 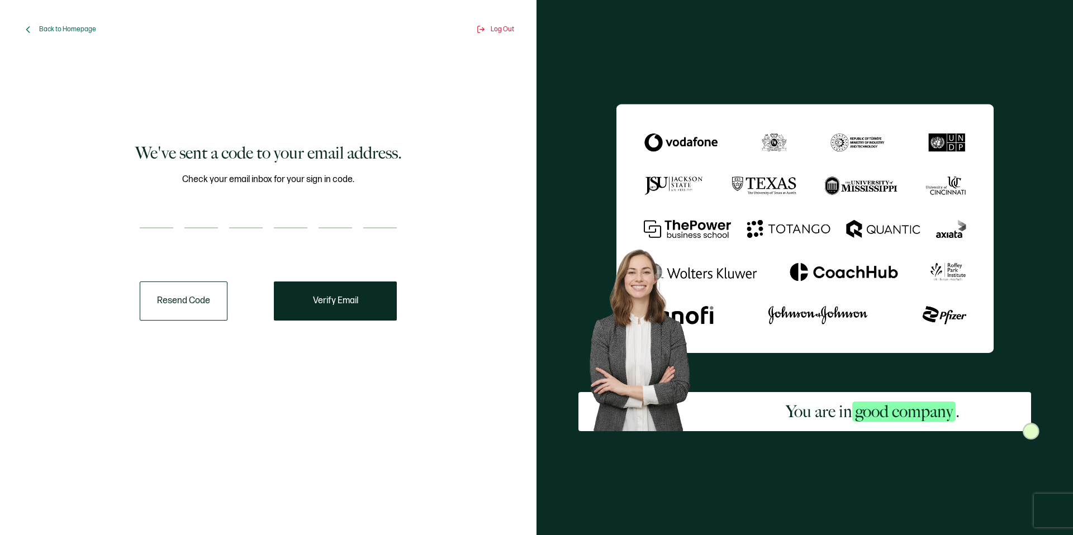 I want to click on span: Verify Email, so click(x=335, y=301).